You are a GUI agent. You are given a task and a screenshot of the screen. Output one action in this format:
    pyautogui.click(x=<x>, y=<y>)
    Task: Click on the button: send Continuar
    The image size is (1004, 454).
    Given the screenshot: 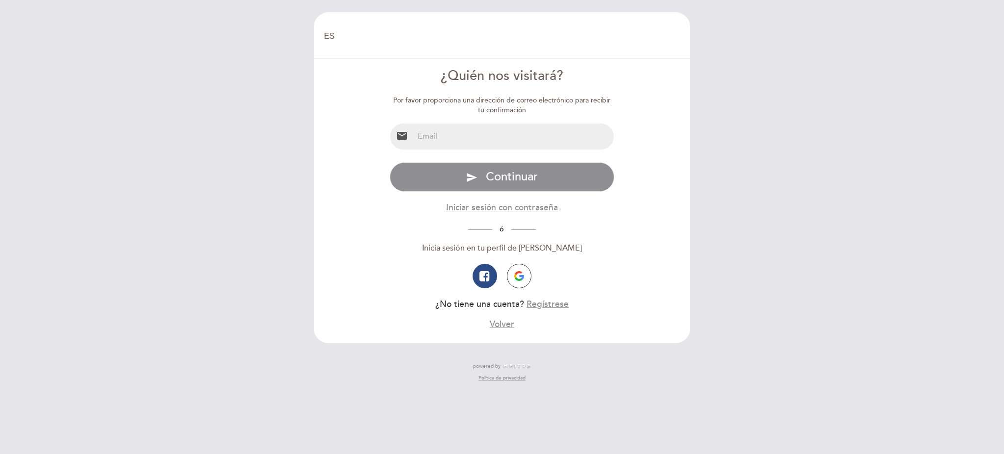 What is the action you would take?
    pyautogui.click(x=502, y=177)
    